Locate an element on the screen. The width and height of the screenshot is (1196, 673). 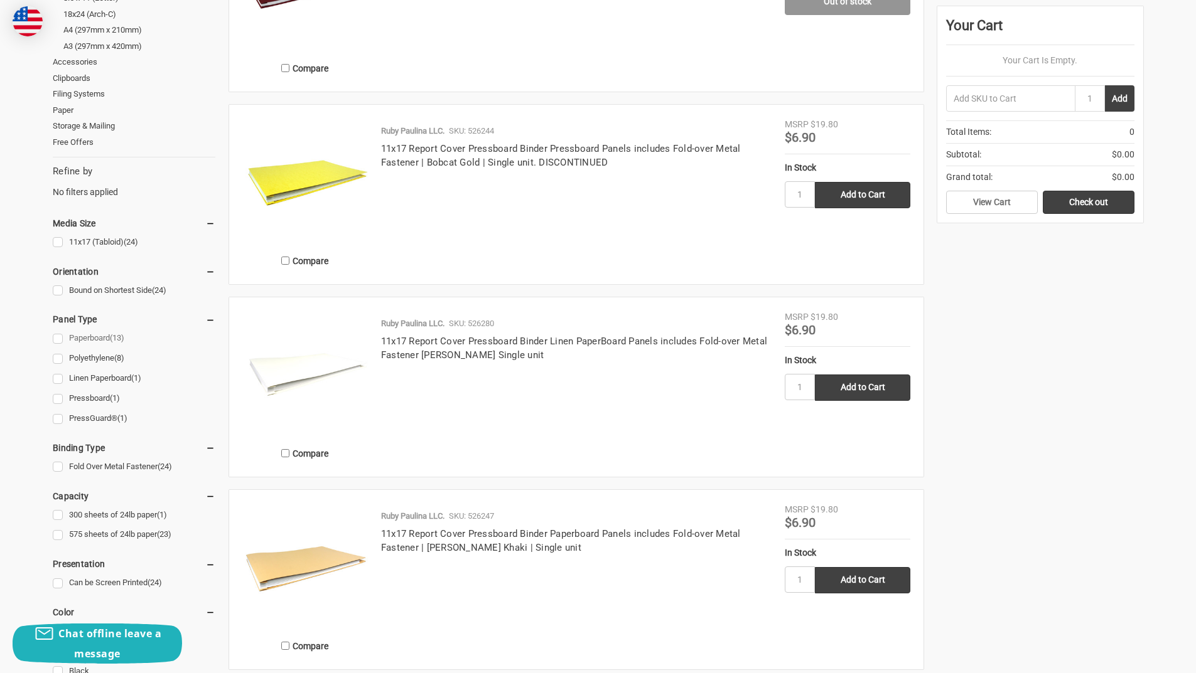
a: 11x17 Report Cover Pressboard Binder Paperboard Panels includes Fold-over Metal Fastener | [PERSO... is located at coordinates (560, 541).